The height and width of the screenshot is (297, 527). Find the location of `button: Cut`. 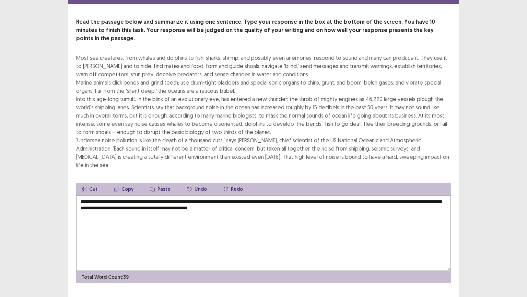

button: Cut is located at coordinates (90, 189).